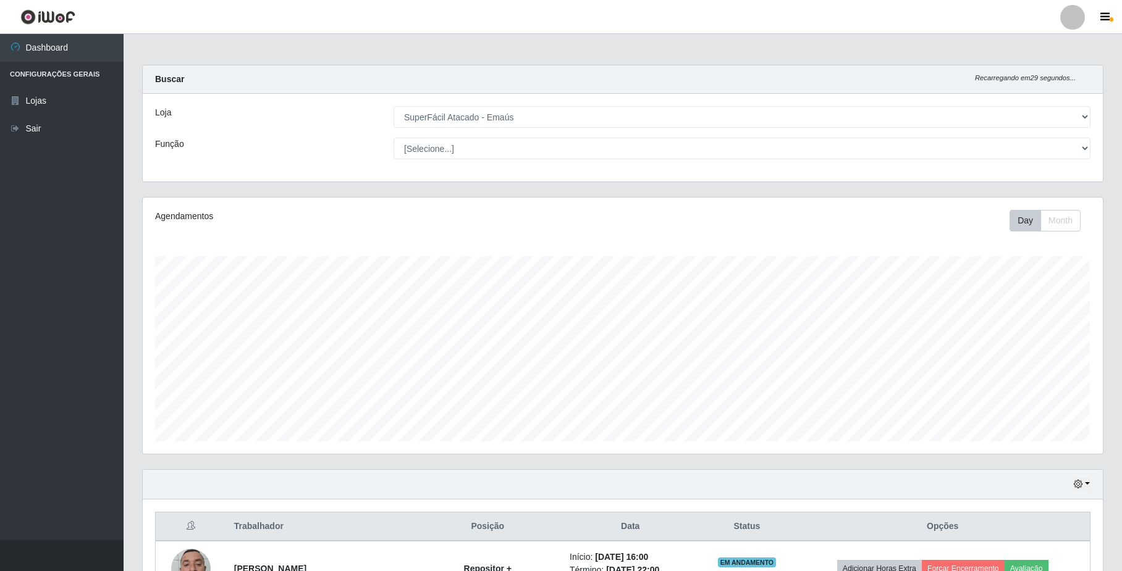  I want to click on i: Recarregando em 29 segundos..., so click(1025, 78).